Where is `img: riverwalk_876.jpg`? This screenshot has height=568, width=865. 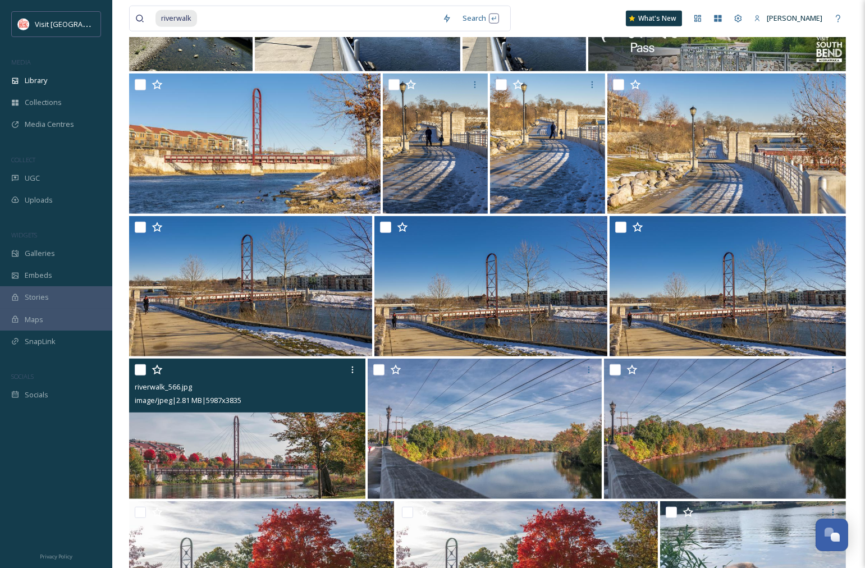
img: riverwalk_876.jpg is located at coordinates (491, 286).